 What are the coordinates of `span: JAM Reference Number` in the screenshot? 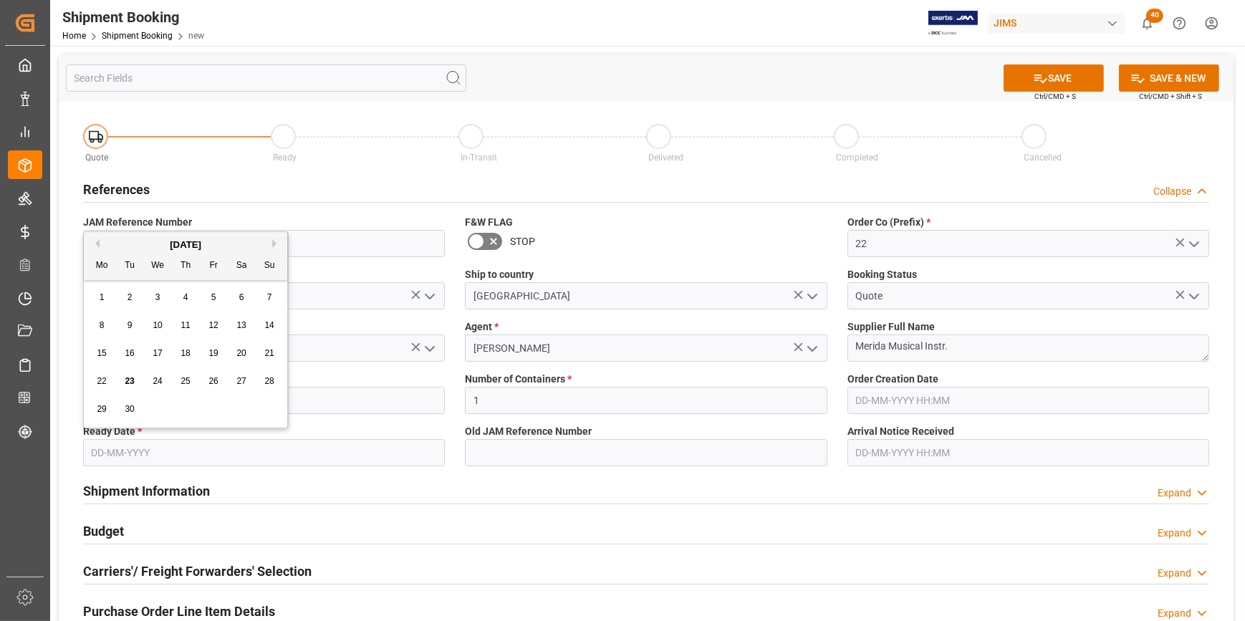 It's located at (138, 222).